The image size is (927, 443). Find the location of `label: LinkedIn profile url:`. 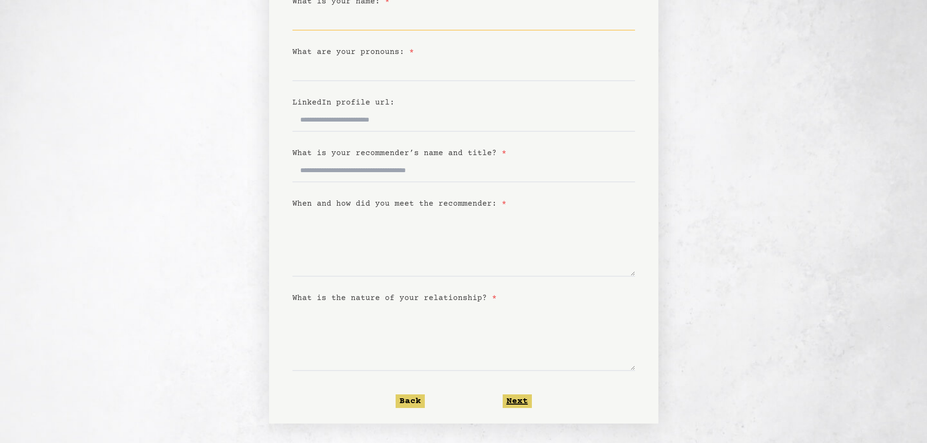

label: LinkedIn profile url: is located at coordinates (343, 103).